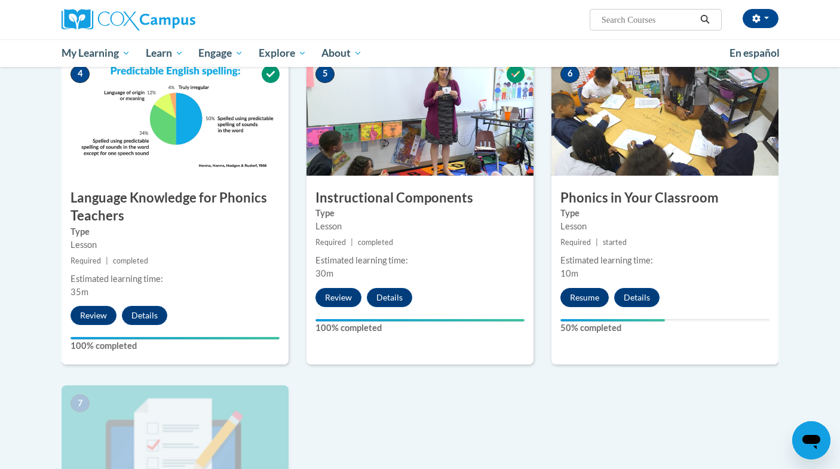  What do you see at coordinates (342, 53) in the screenshot?
I see `span: About` at bounding box center [342, 53].